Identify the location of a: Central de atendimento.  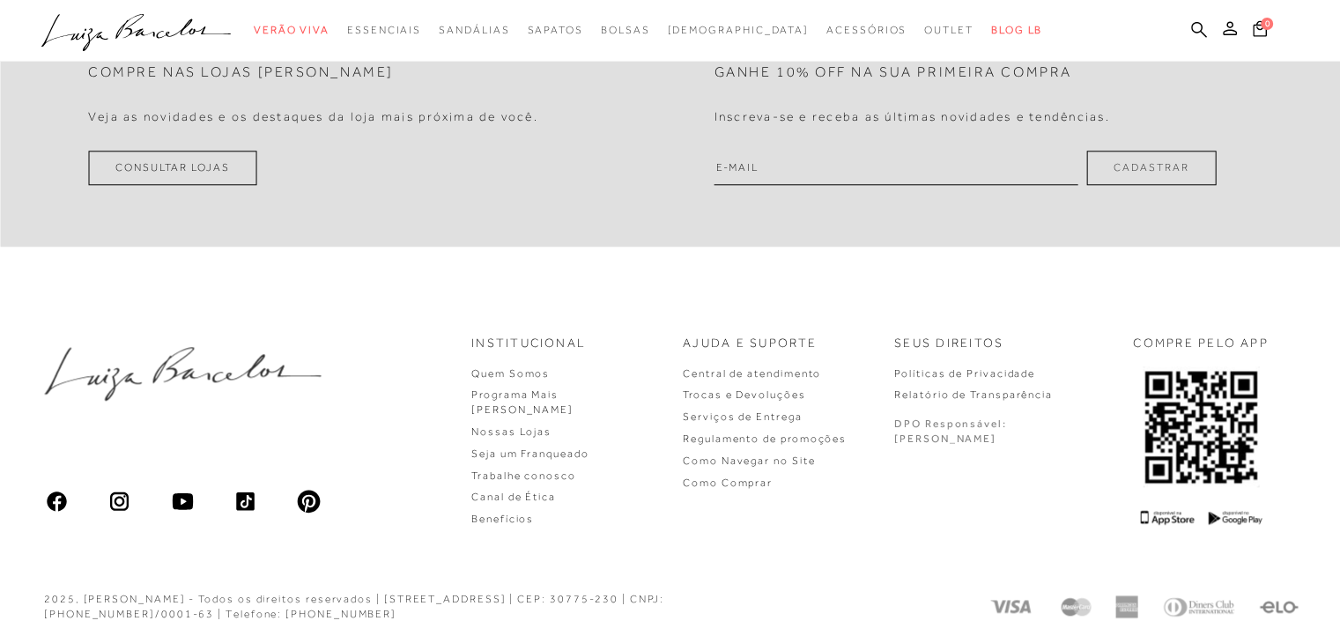
(752, 374).